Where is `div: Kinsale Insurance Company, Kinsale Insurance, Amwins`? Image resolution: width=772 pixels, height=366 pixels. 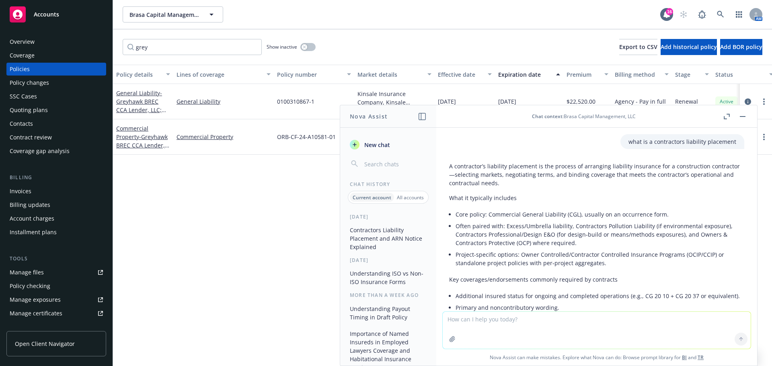 div: Kinsale Insurance Company, Kinsale Insurance, Amwins is located at coordinates (394, 98).